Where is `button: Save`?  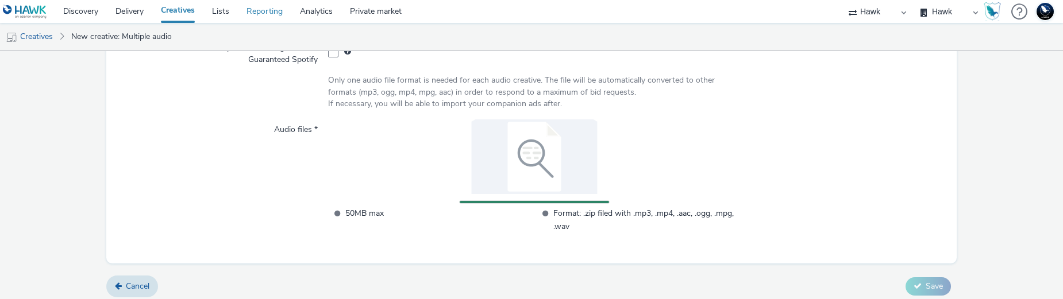 button: Save is located at coordinates (928, 287).